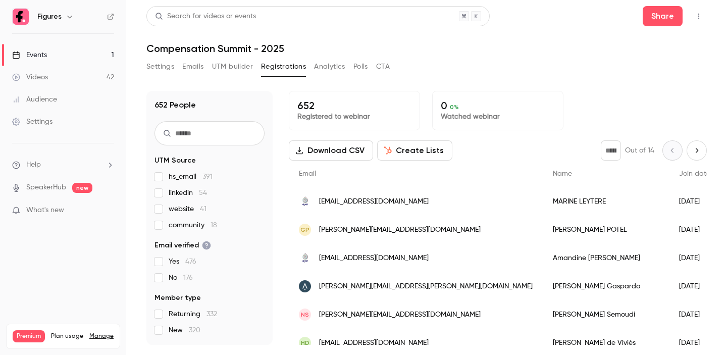 Image resolution: width=727 pixels, height=355 pixels. What do you see at coordinates (187, 209) in the screenshot?
I see `span: website` at bounding box center [187, 209].